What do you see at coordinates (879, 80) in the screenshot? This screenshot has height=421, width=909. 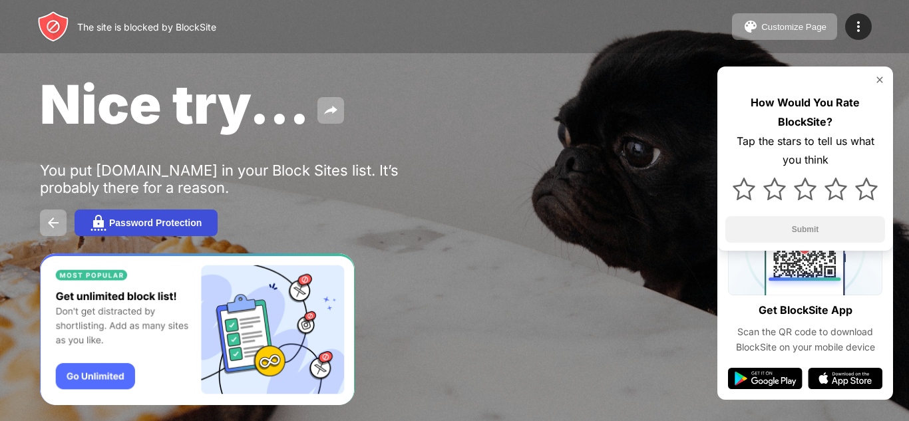 I see `img: rate-us-close.svg` at bounding box center [879, 80].